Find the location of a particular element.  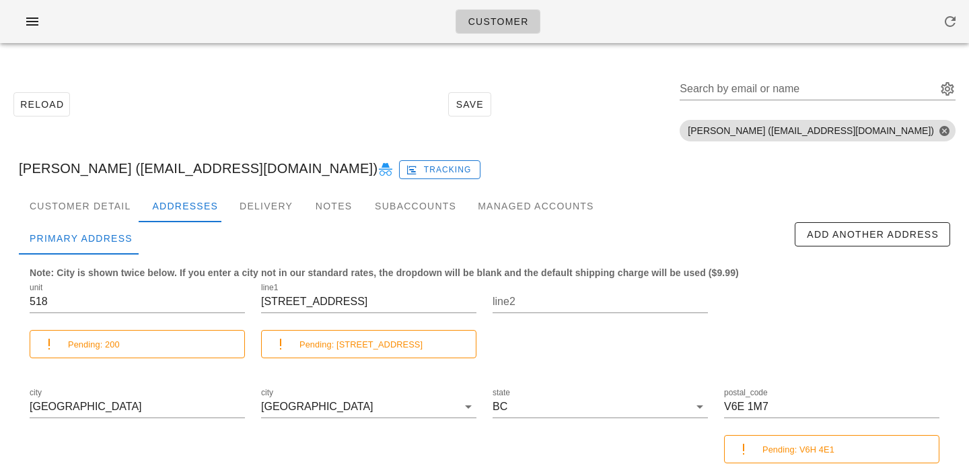

div: Managed Accounts is located at coordinates (536, 206).